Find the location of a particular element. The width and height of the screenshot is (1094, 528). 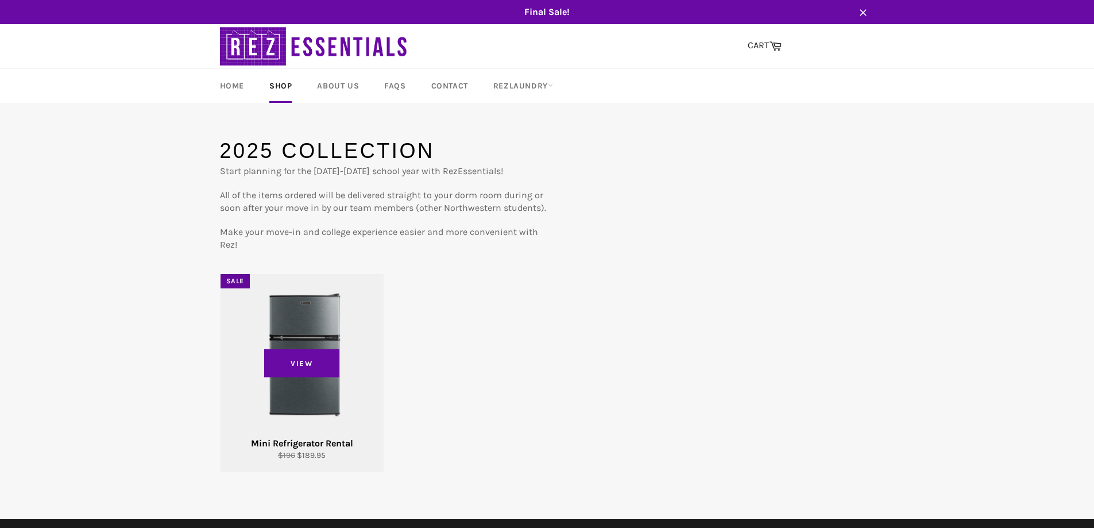

a: RezLaundry is located at coordinates (523, 86).